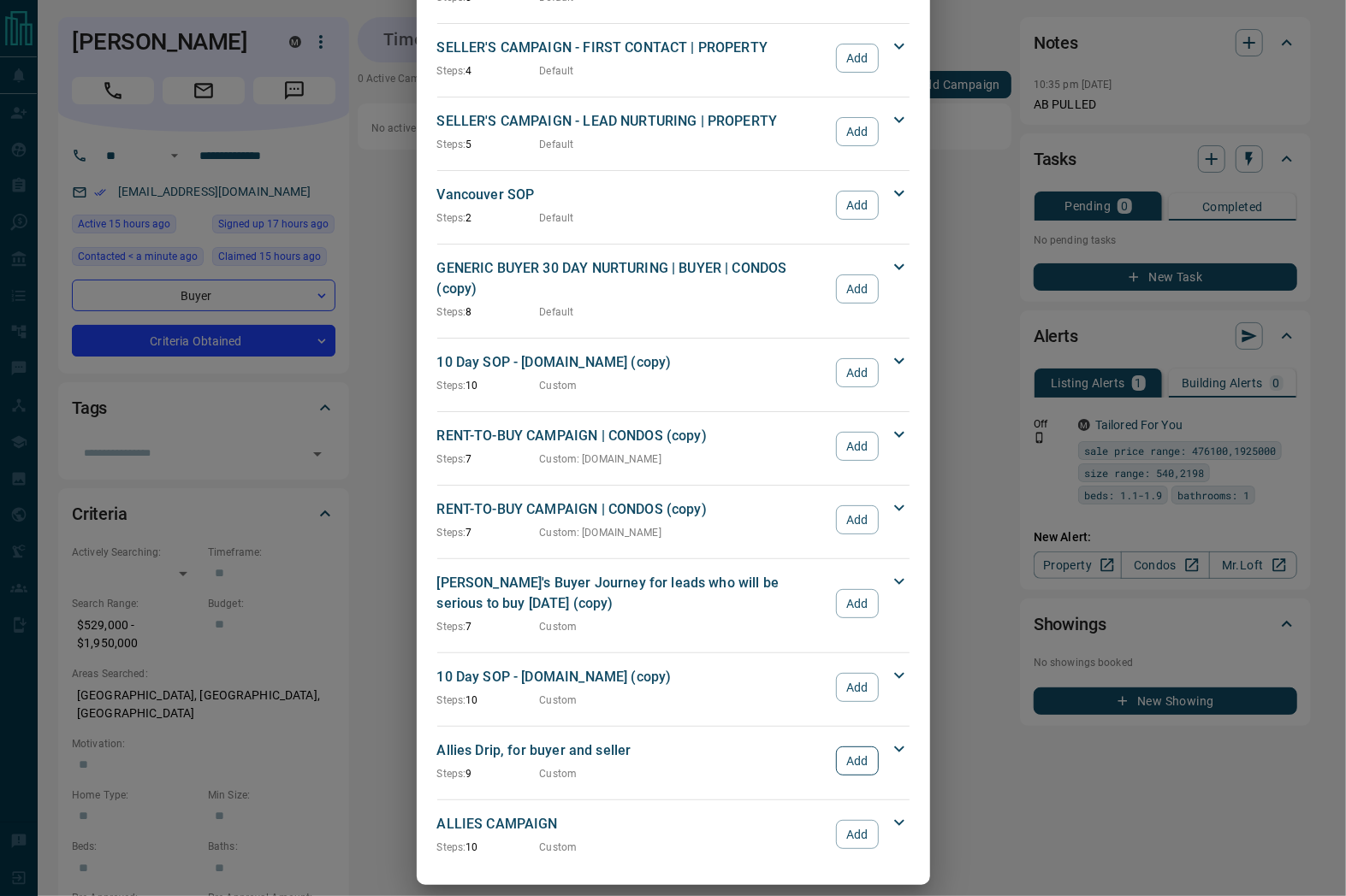  What do you see at coordinates (673, 131) in the screenshot?
I see `div: SELLER'S CAMPAIGN - LEAD NURTURING | PROPERTYSteps:5DefaultAdd` at bounding box center [673, 131].